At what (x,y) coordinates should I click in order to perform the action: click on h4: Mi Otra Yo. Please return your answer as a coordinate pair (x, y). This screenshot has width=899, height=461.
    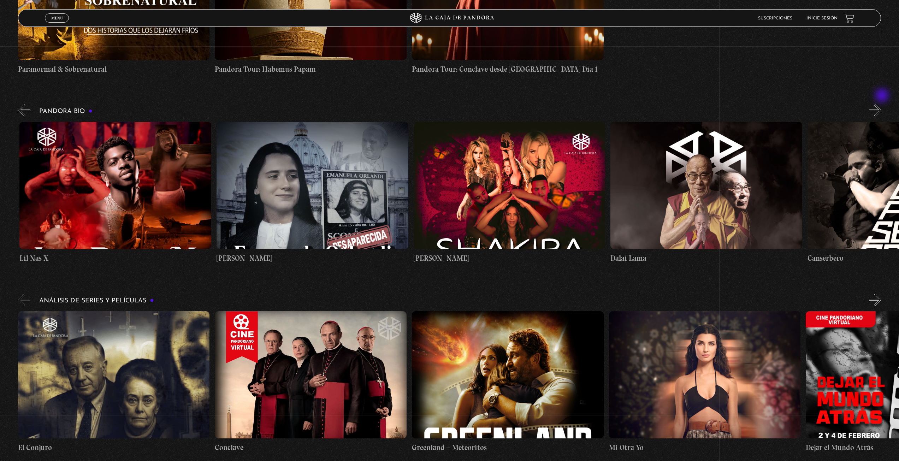
    Looking at the image, I should click on (705, 448).